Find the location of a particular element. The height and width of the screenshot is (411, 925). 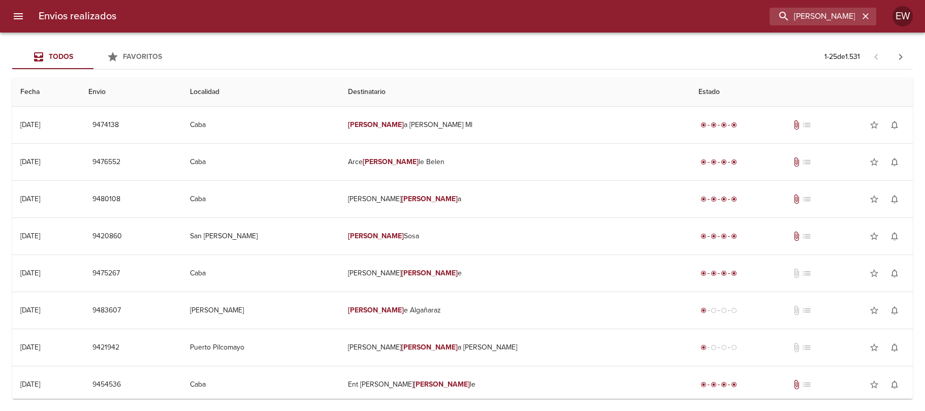

span: Pagina siguiente is located at coordinates (900, 57).